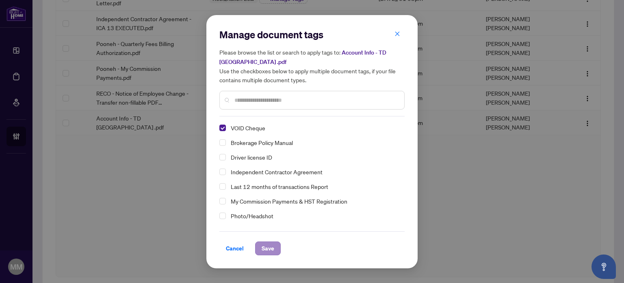 The height and width of the screenshot is (283, 624). Describe the element at coordinates (604, 266) in the screenshot. I see `button: Open asap` at that location.